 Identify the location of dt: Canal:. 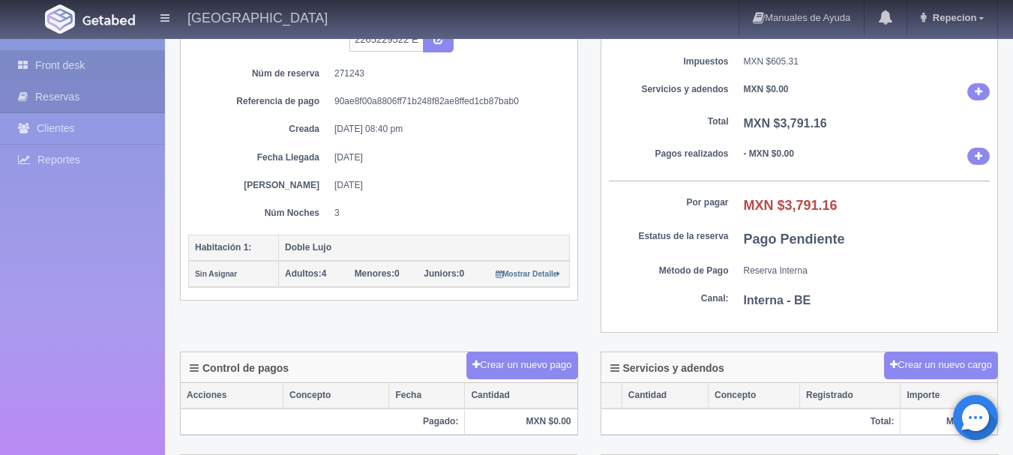
(669, 299).